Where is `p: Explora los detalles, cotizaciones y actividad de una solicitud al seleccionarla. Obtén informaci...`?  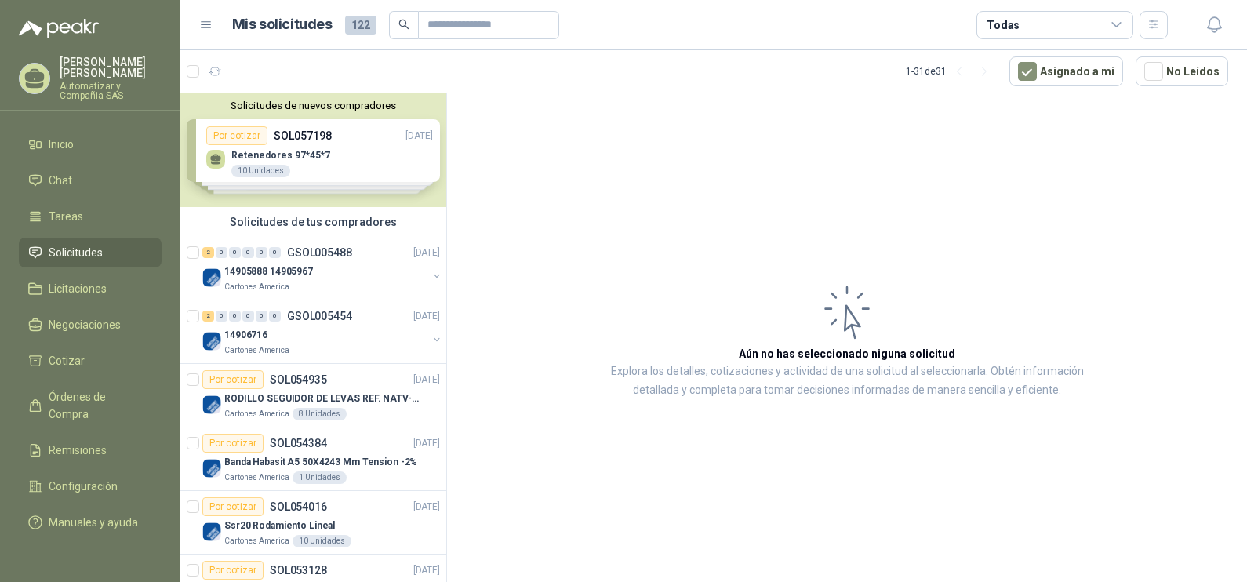 p: Explora los detalles, cotizaciones y actividad de una solicitud al seleccionarla. Obtén informaci... is located at coordinates (847, 381).